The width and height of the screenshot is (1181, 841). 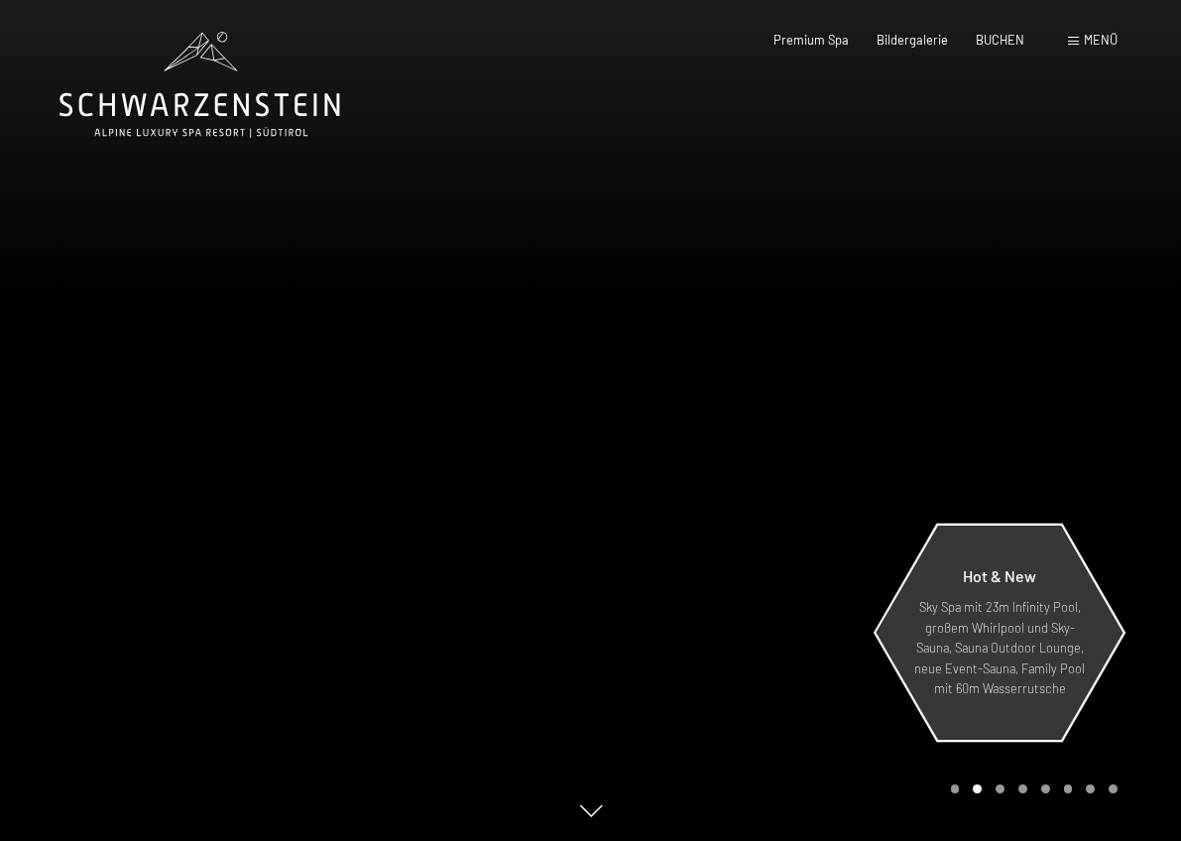 I want to click on span: Premium Spa, so click(x=811, y=40).